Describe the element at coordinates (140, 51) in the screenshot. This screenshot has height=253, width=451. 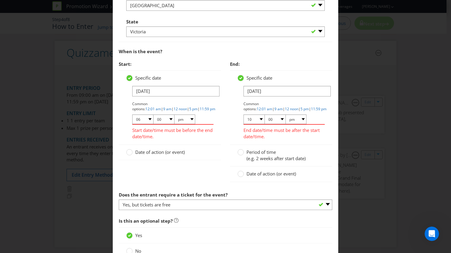
I see `span: When is the event?` at that location.